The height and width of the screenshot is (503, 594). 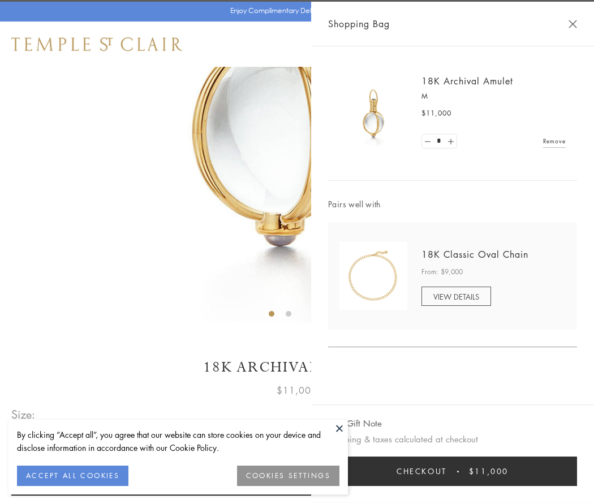 What do you see at coordinates (468, 81) in the screenshot?
I see `a: 18K Archival Amulet` at bounding box center [468, 81].